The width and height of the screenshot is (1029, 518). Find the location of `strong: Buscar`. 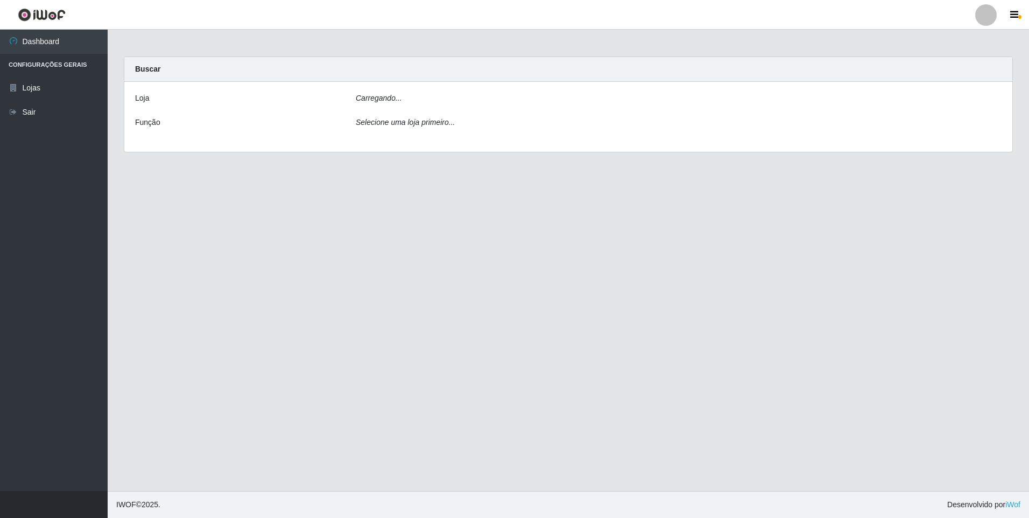

strong: Buscar is located at coordinates (148, 69).